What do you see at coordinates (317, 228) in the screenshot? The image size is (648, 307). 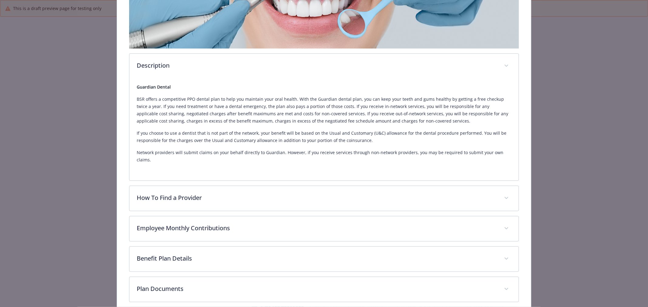 I see `p: Employee Monthly Contributions` at bounding box center [317, 228].